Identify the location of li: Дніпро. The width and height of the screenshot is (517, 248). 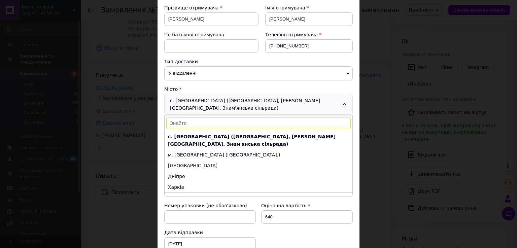
(258, 176).